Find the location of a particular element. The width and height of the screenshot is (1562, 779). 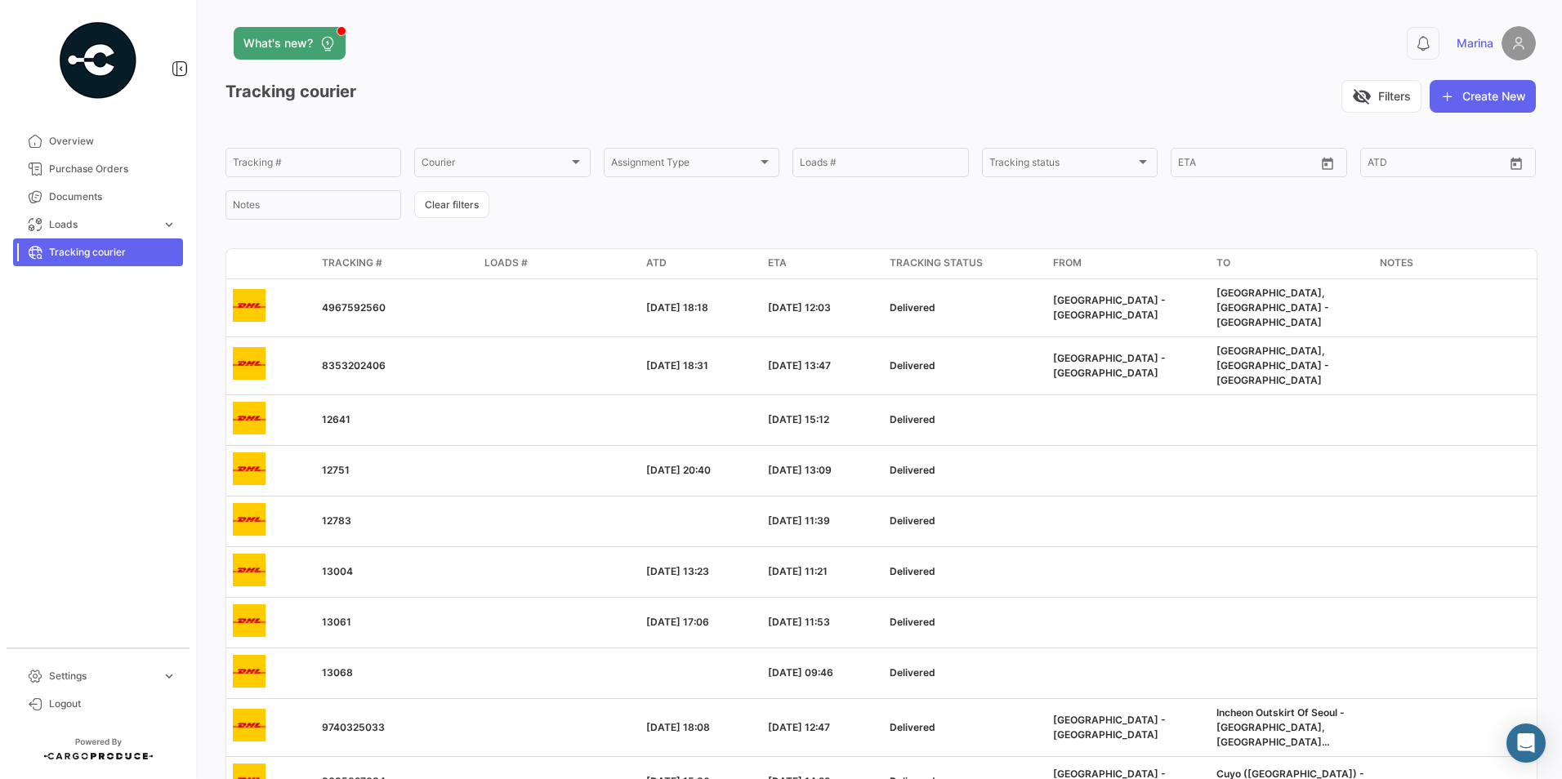

button: Create New is located at coordinates (1483, 96).